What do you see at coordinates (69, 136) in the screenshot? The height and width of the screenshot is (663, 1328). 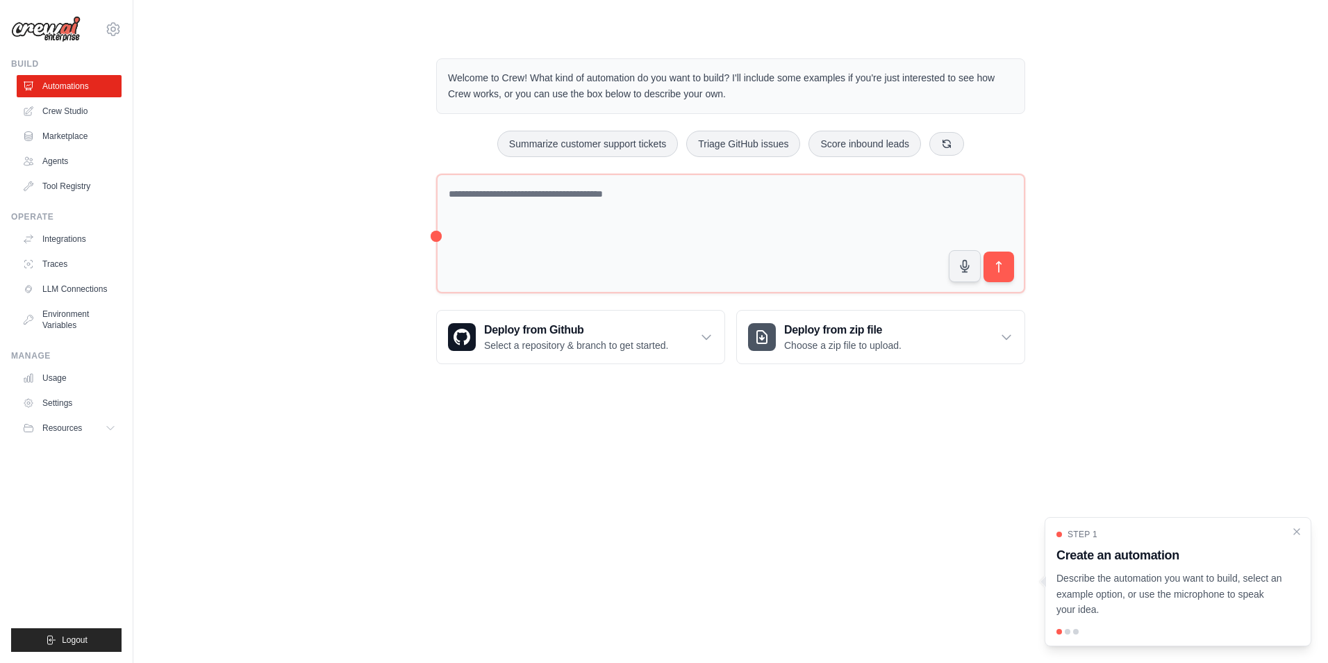 I see `a: Marketplace` at bounding box center [69, 136].